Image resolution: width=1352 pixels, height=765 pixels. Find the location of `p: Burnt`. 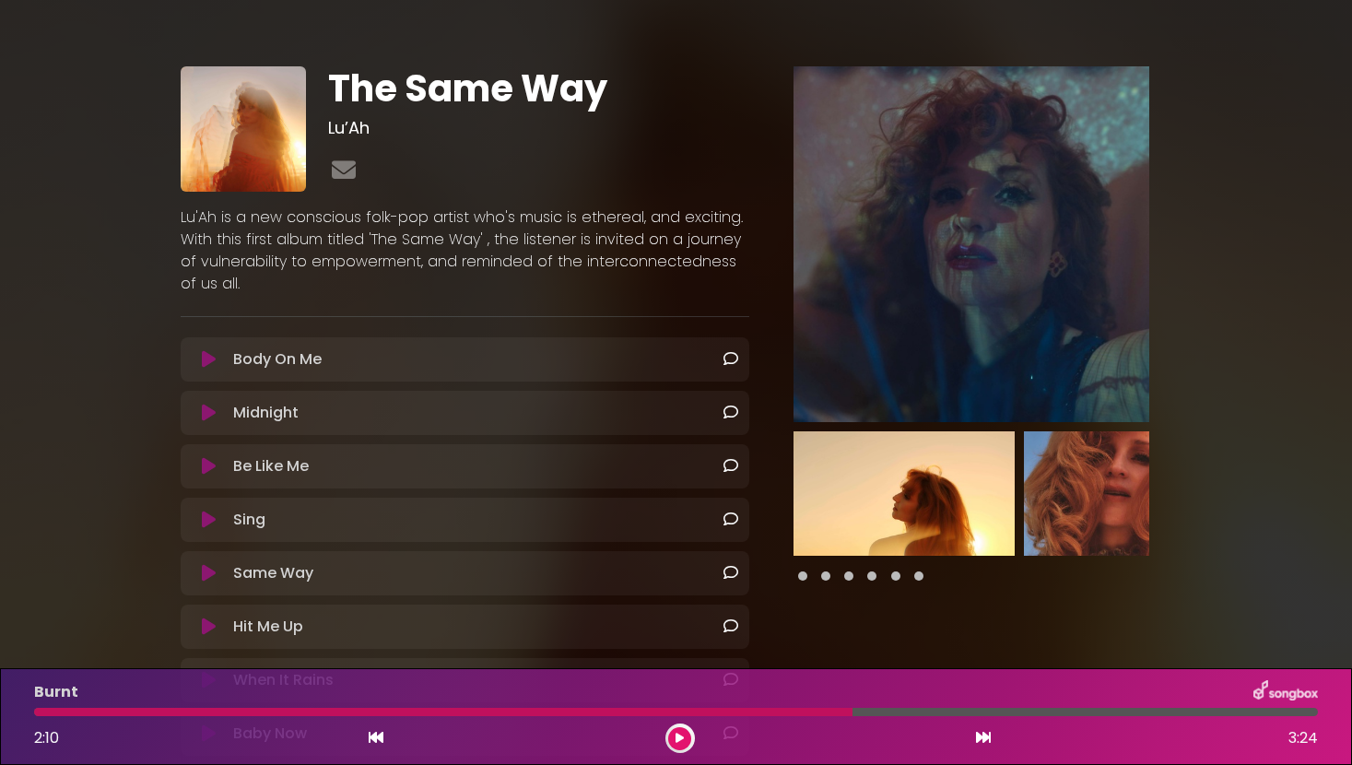

p: Burnt is located at coordinates (56, 692).